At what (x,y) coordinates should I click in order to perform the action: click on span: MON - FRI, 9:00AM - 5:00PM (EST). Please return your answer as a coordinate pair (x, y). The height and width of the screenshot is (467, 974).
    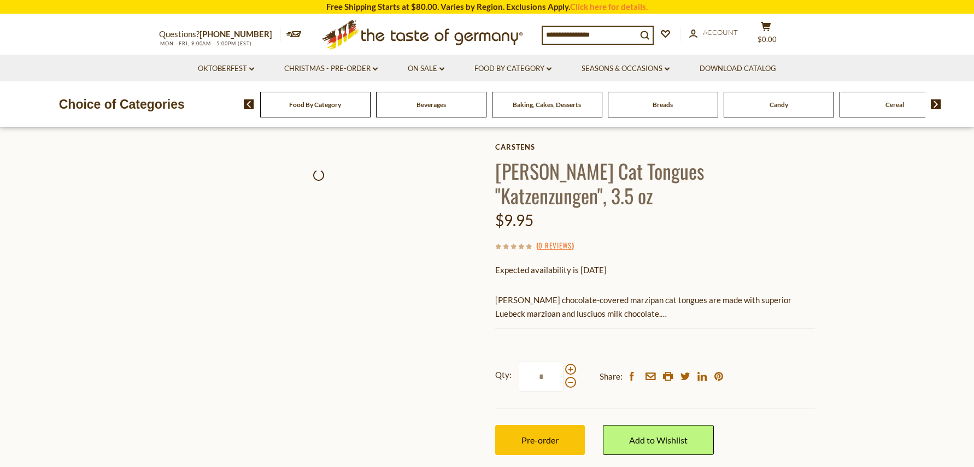
    Looking at the image, I should click on (206, 43).